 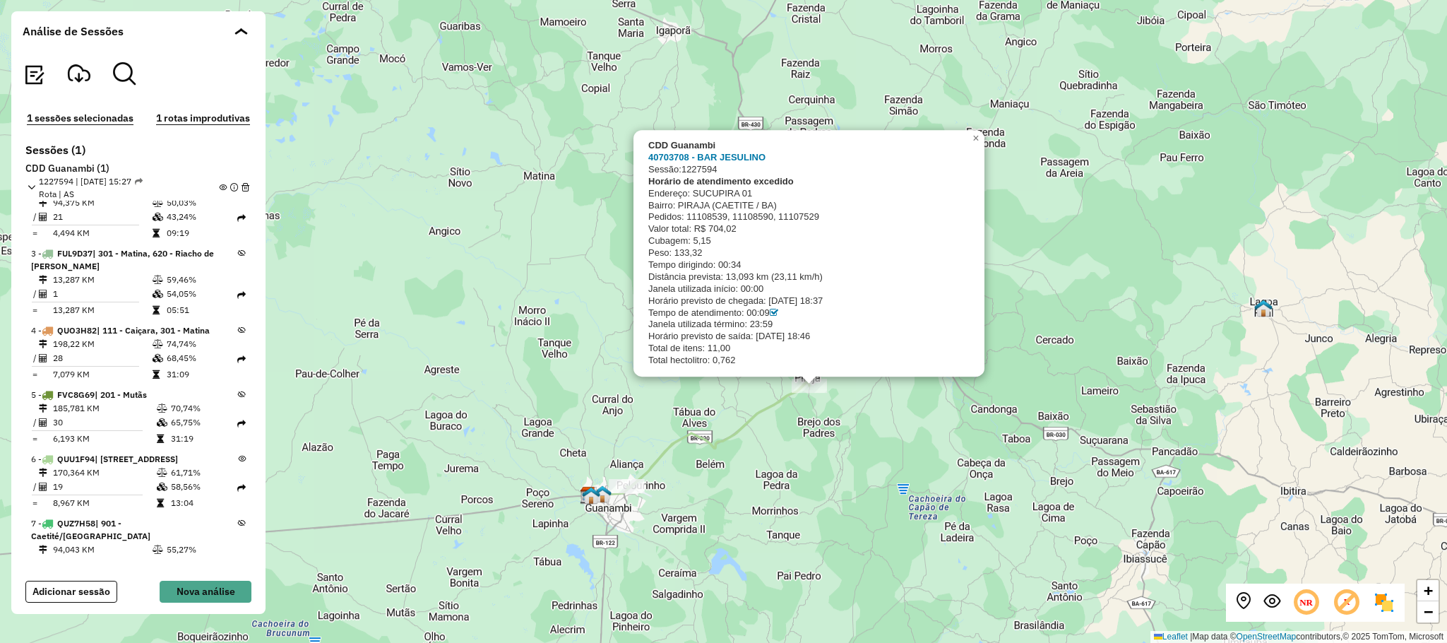 What do you see at coordinates (102, 564) in the screenshot?
I see `td: 13` at bounding box center [102, 564].